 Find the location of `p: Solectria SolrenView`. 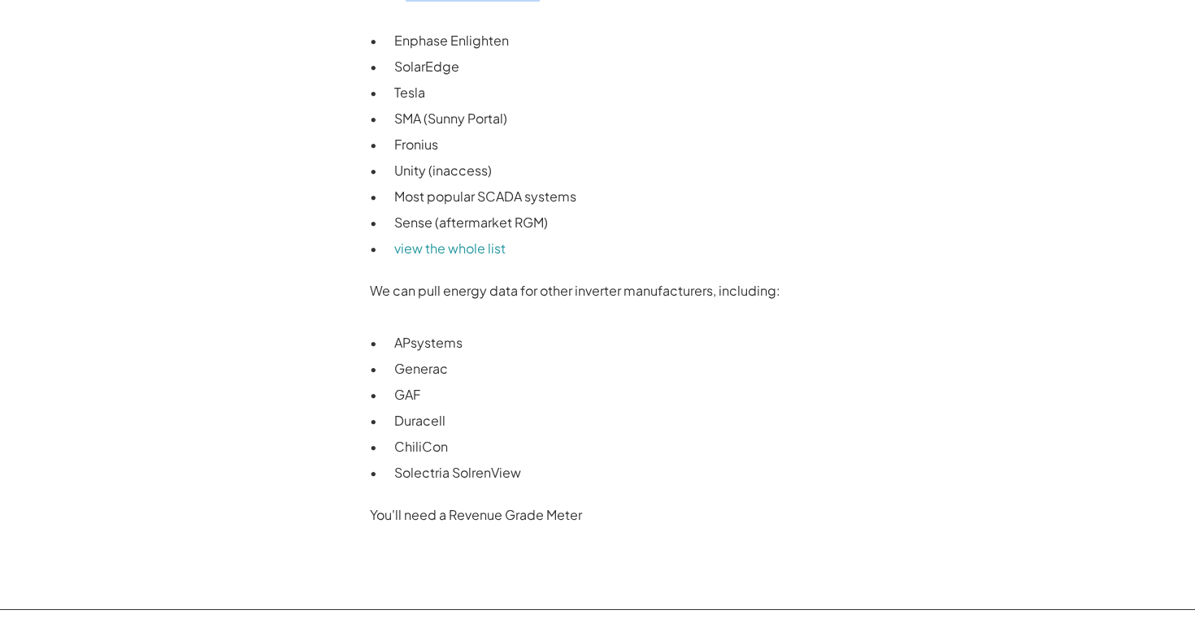

p: Solectria SolrenView is located at coordinates (610, 473).